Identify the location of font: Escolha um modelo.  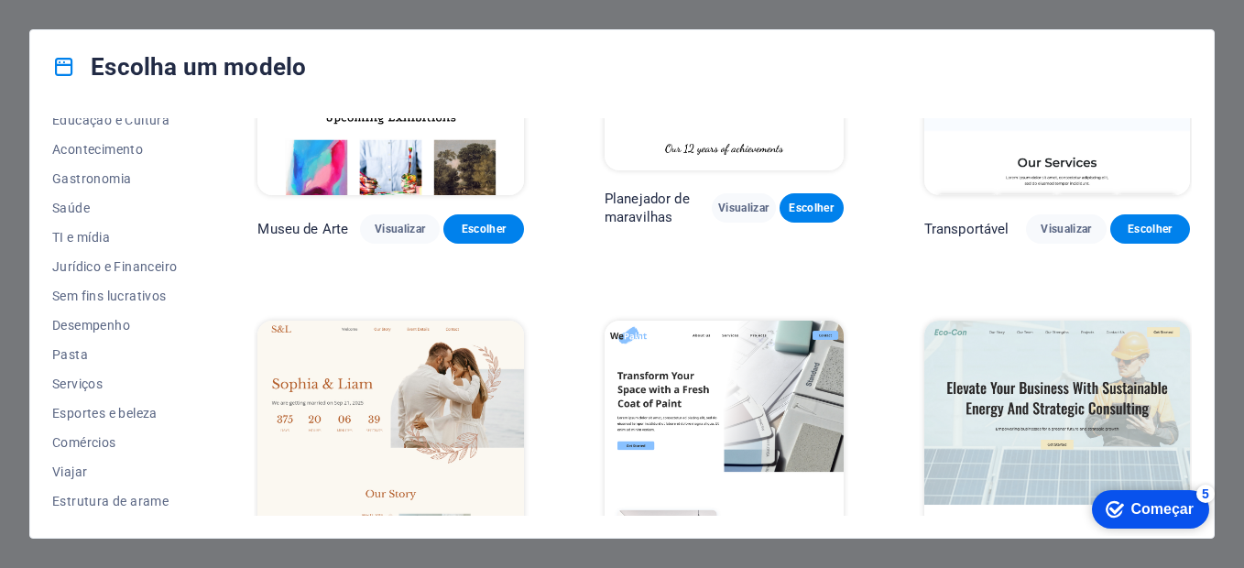
(198, 67).